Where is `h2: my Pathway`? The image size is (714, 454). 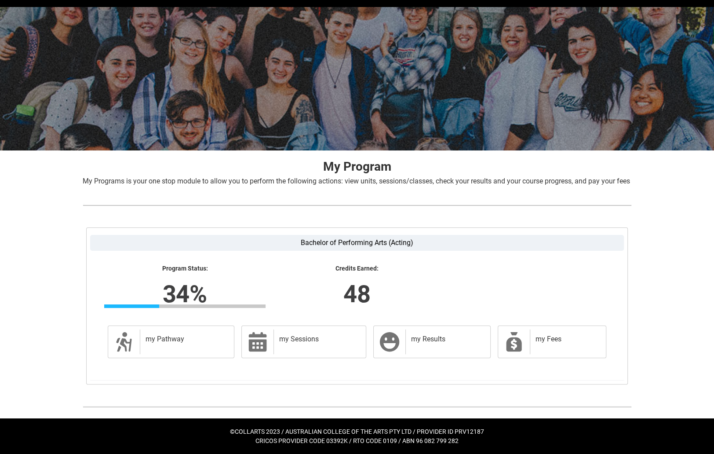 h2: my Pathway is located at coordinates (185, 339).